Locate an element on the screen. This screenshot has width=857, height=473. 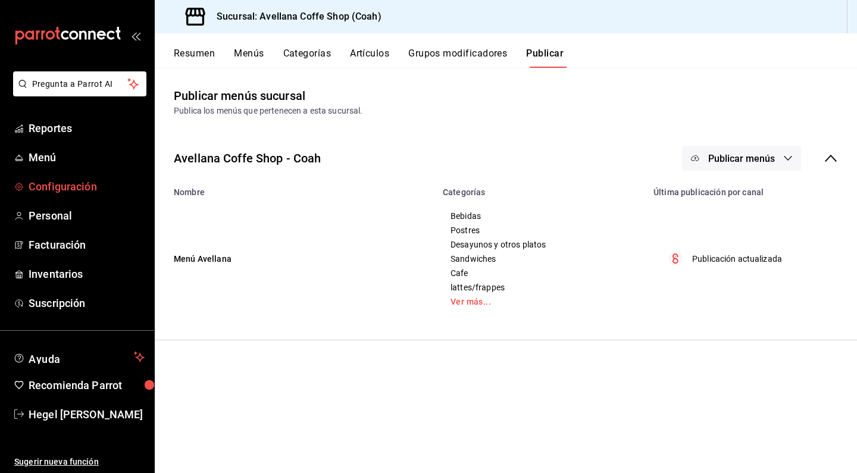
h3: Sucursal: Avellana Coffe Shop (Coah) is located at coordinates (294, 17).